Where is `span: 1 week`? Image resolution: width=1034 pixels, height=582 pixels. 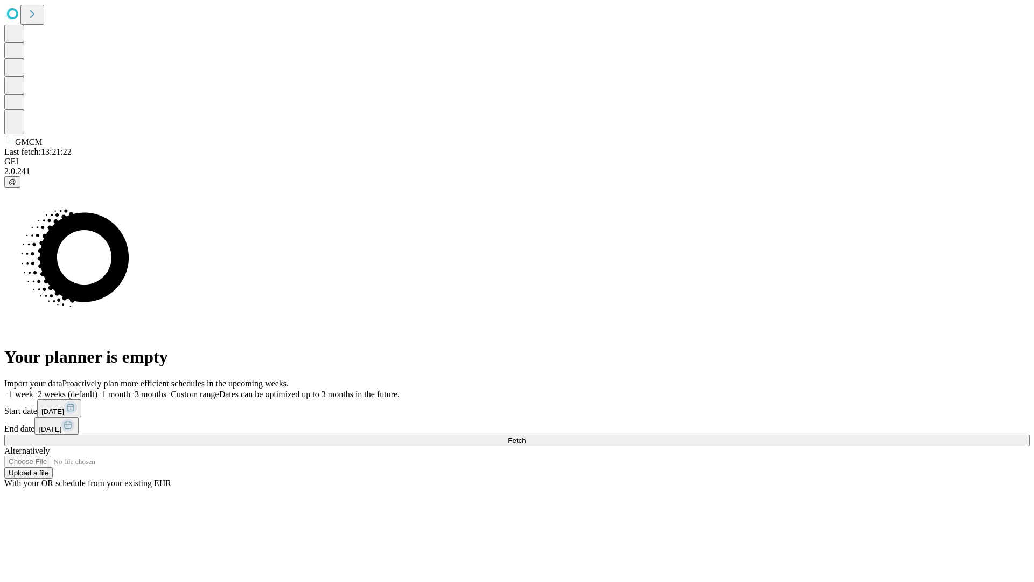
span: 1 week is located at coordinates (21, 394).